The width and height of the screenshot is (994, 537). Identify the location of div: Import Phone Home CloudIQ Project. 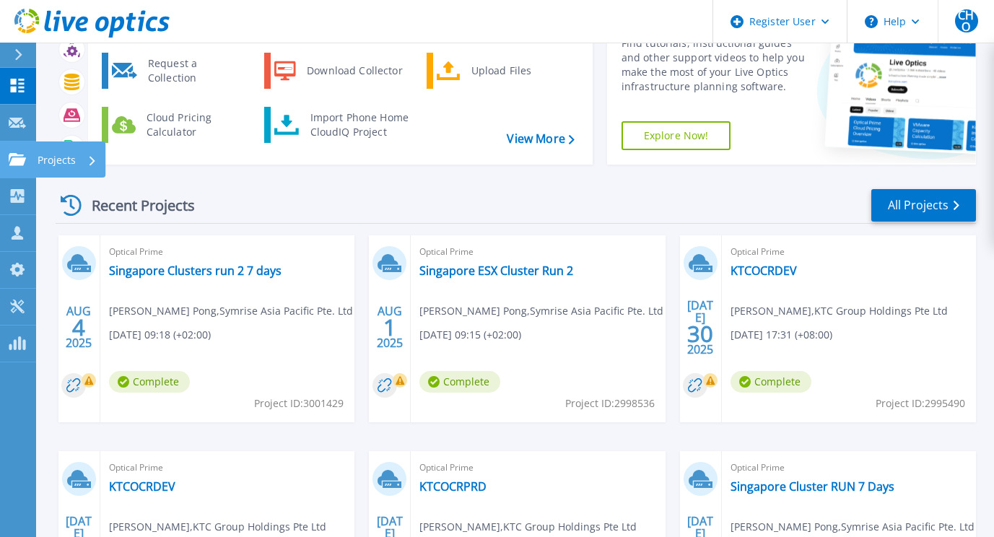
(359, 125).